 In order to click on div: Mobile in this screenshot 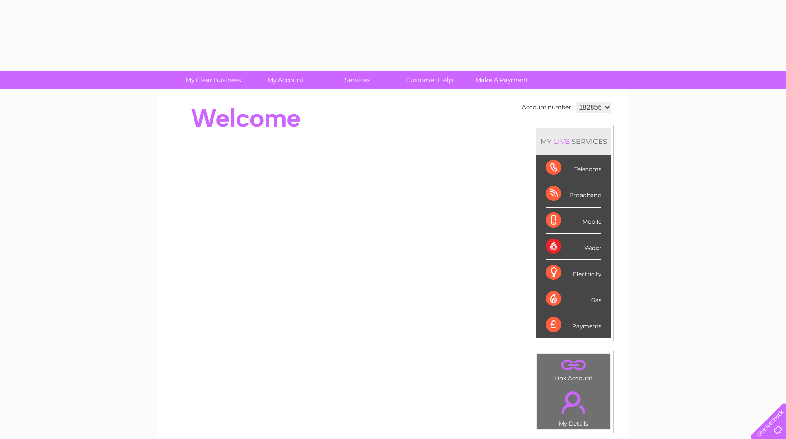, I will do `click(574, 220)`.